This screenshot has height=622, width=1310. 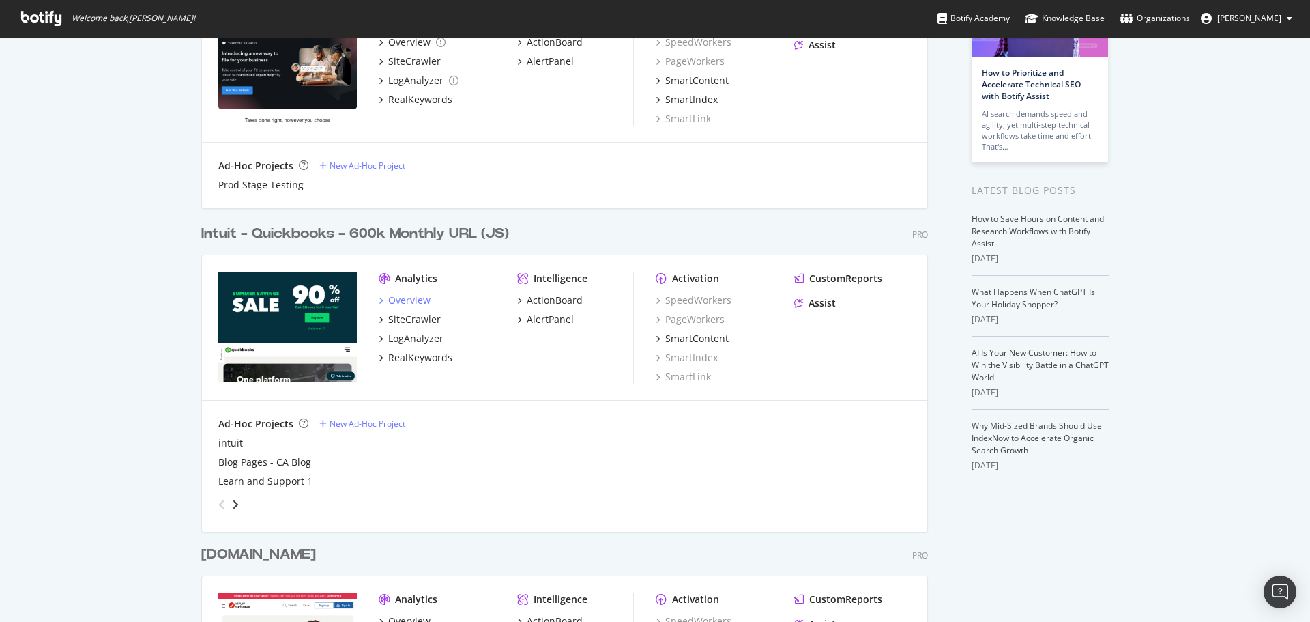 I want to click on div: Knowledge Base, so click(x=1064, y=18).